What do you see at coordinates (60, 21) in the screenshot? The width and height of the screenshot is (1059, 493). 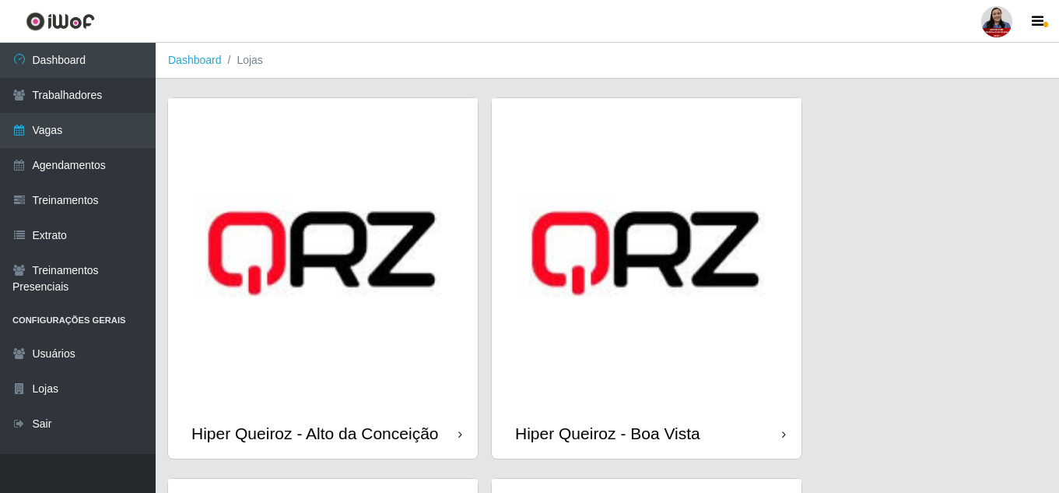 I see `img: CoreUI Logo` at bounding box center [60, 21].